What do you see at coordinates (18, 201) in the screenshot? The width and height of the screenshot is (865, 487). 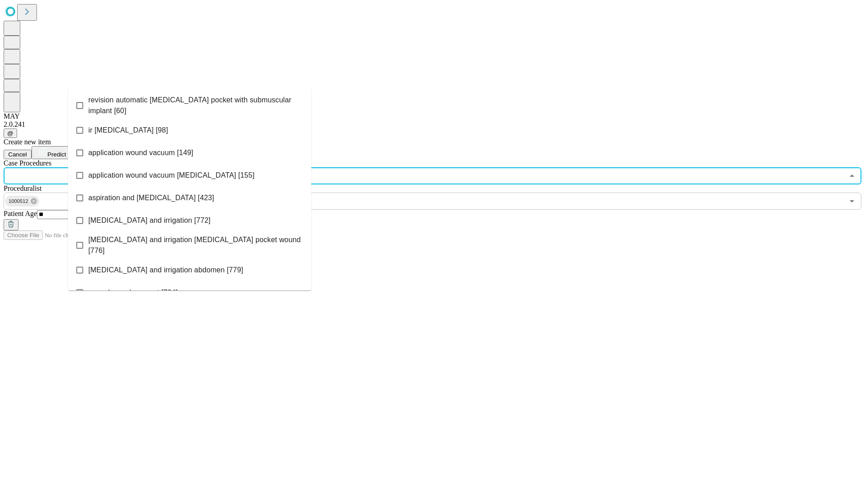 I see `span: 1000512` at bounding box center [18, 201].